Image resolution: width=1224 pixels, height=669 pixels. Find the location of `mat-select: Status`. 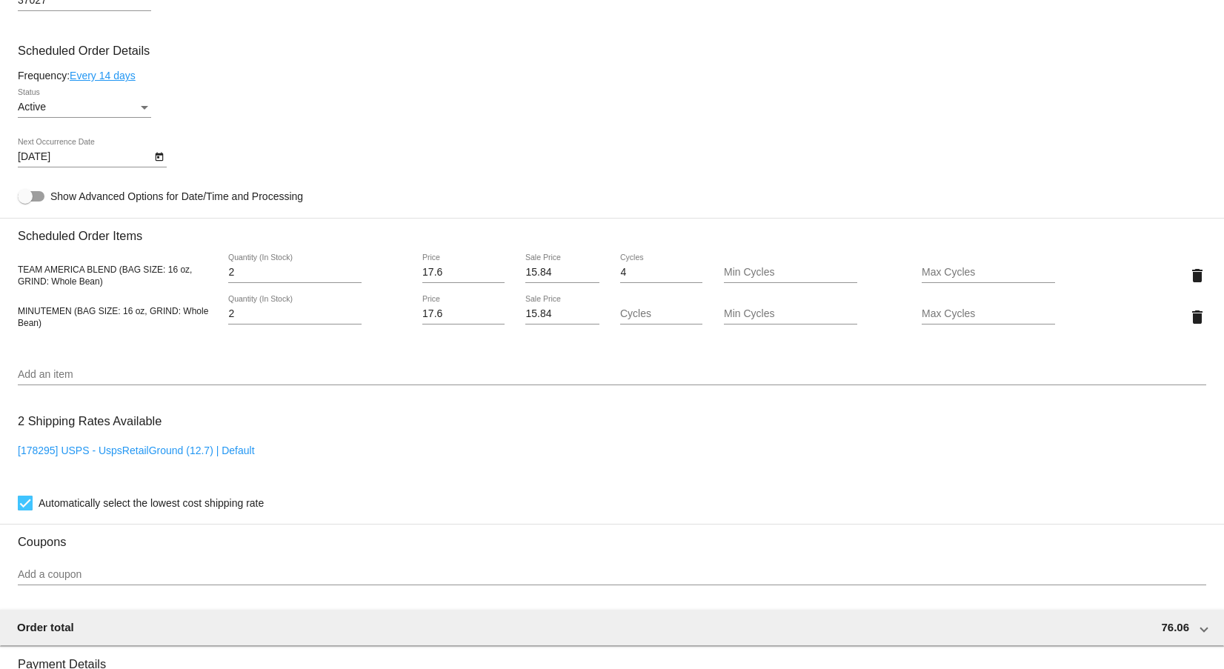

mat-select: Status is located at coordinates (84, 107).